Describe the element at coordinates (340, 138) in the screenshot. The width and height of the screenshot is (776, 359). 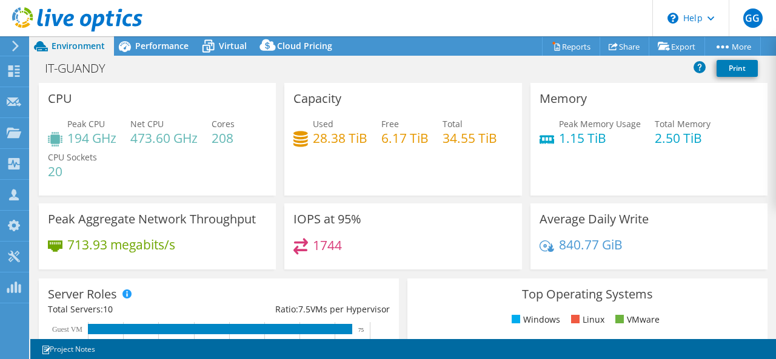
I see `h4: 28.38 TiB` at that location.